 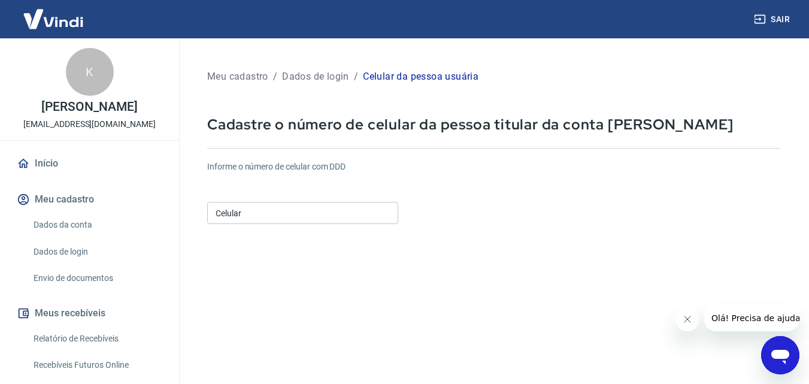 I want to click on a: Dados da conta, so click(x=96, y=224).